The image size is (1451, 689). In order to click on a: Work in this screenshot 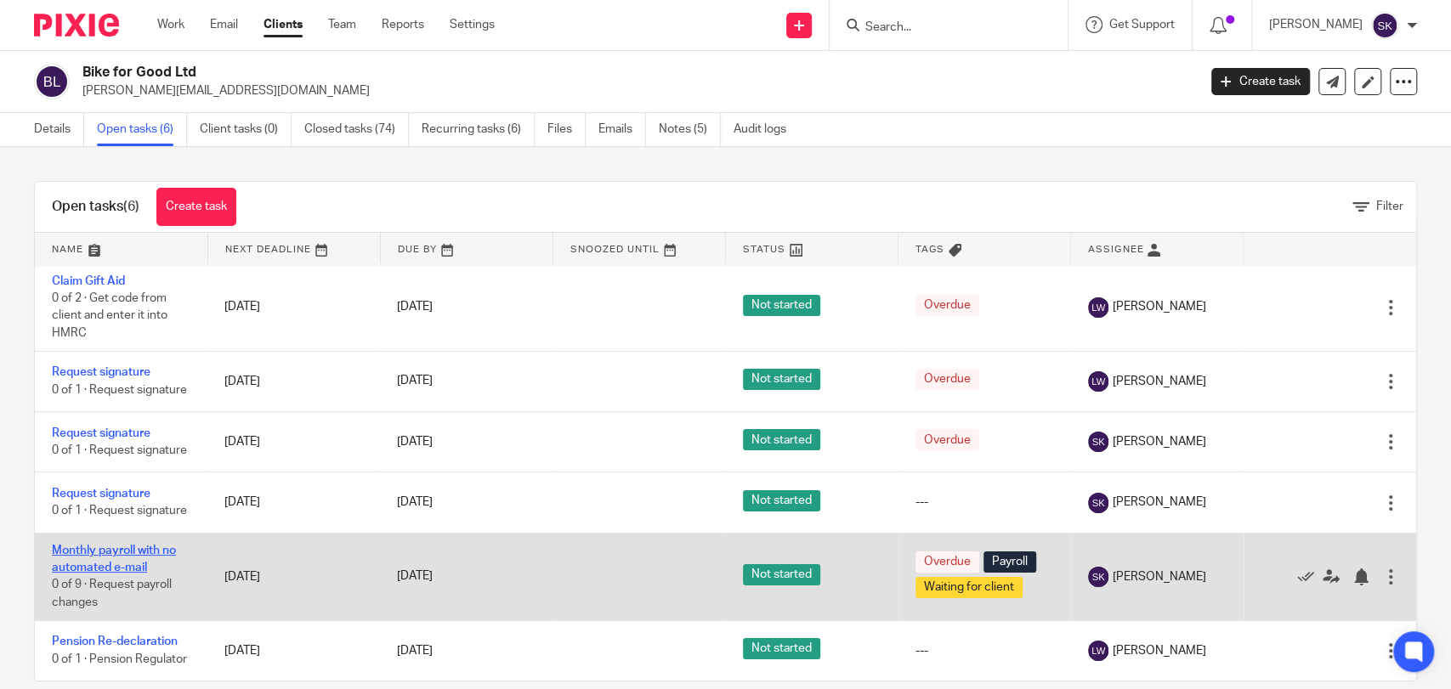, I will do `click(171, 25)`.